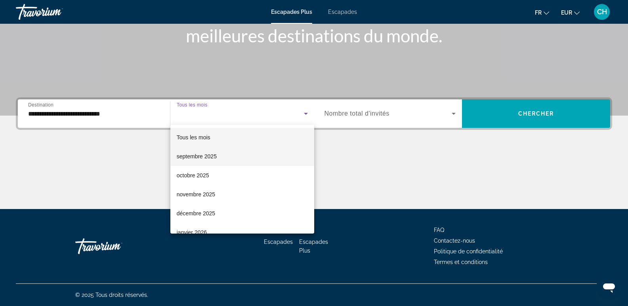  Describe the element at coordinates (197, 156) in the screenshot. I see `font: septembre 2025` at that location.